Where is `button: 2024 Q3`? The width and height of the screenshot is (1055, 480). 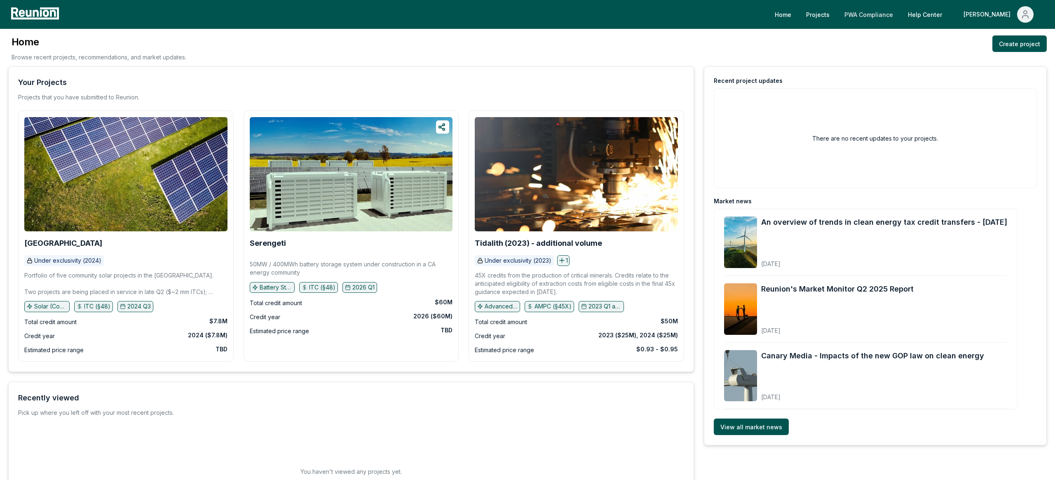 button: 2024 Q3 is located at coordinates (135, 306).